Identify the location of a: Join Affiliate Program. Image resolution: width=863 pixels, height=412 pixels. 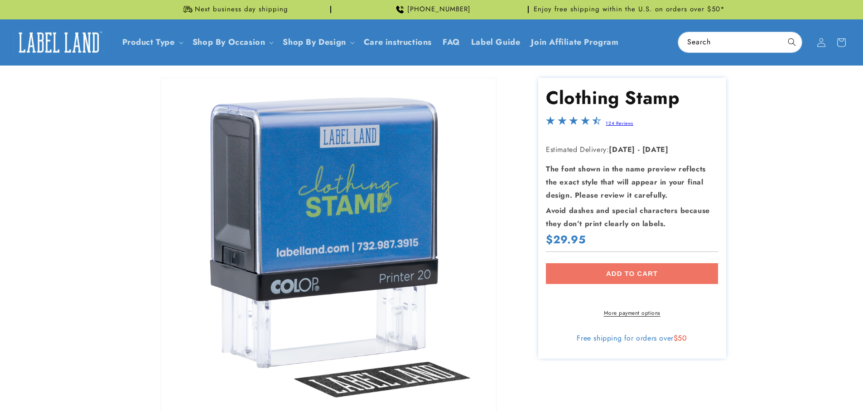
(574, 42).